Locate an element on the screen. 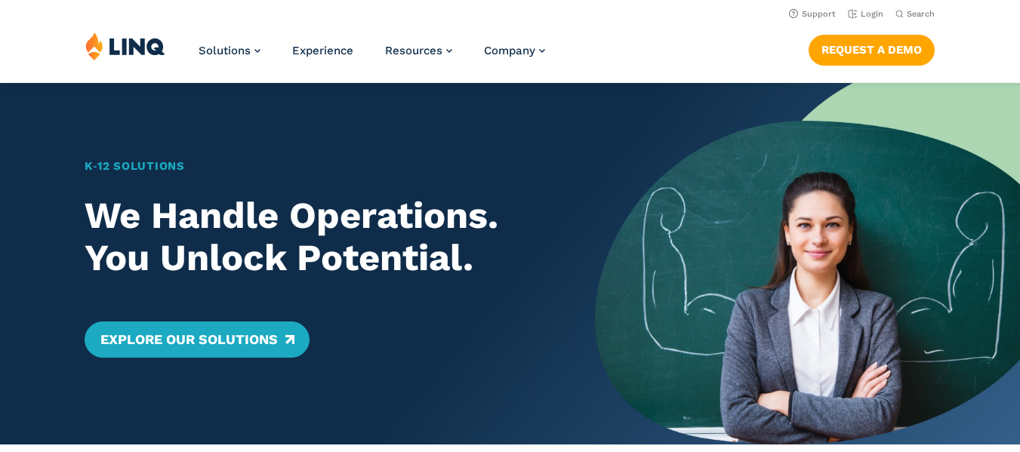 Image resolution: width=1020 pixels, height=452 pixels. span: Company is located at coordinates (510, 51).